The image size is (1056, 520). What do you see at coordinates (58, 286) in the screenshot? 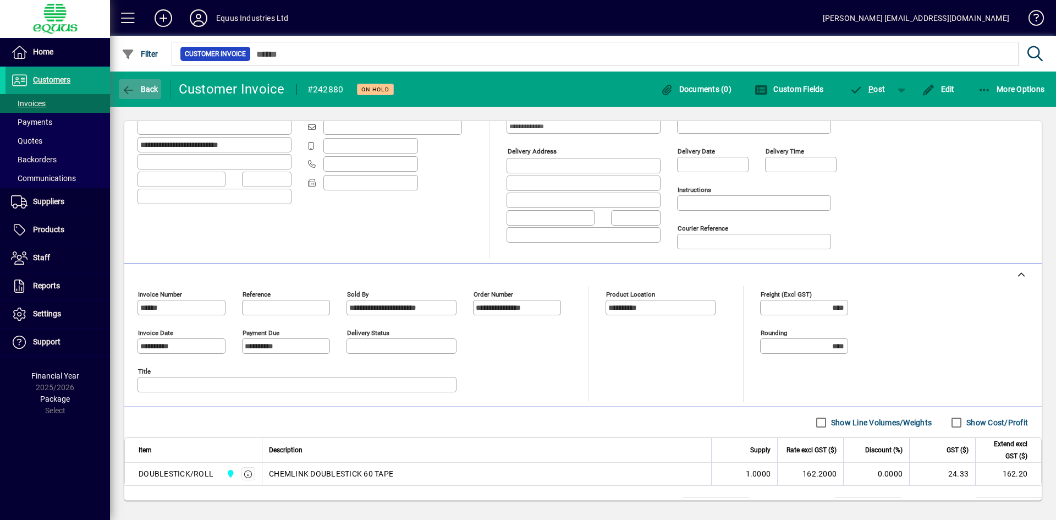
I see `a: Reports` at bounding box center [58, 286].